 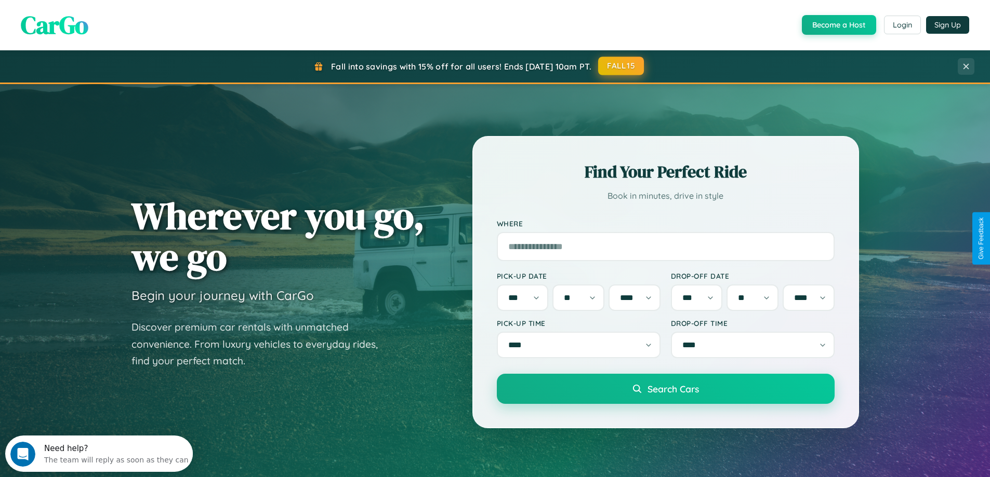 What do you see at coordinates (621, 66) in the screenshot?
I see `button: FALL15` at bounding box center [621, 66].